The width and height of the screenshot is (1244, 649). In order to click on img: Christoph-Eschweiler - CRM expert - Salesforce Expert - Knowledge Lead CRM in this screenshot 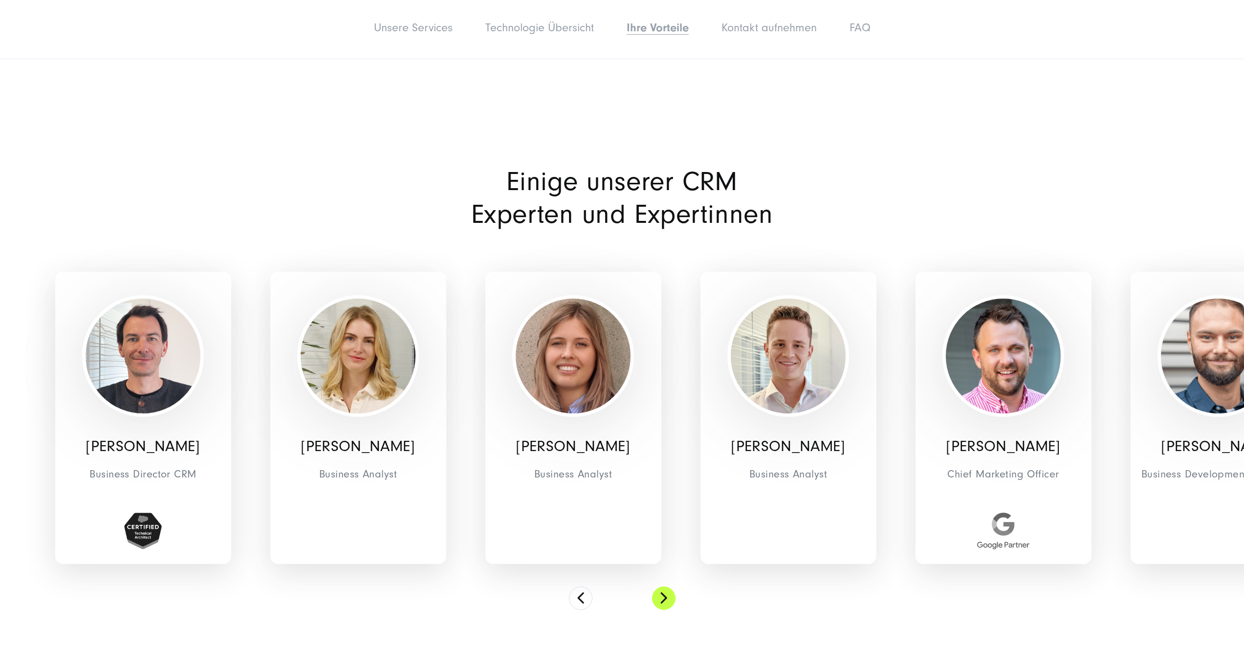, I will do `click(143, 375)`.